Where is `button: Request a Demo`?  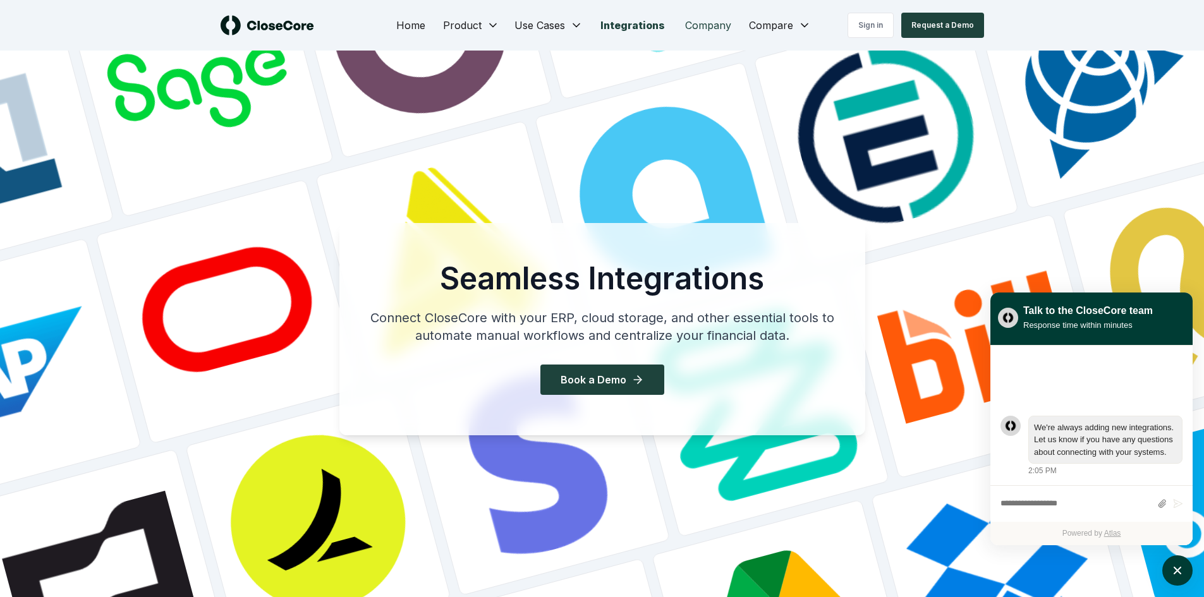 button: Request a Demo is located at coordinates (942, 25).